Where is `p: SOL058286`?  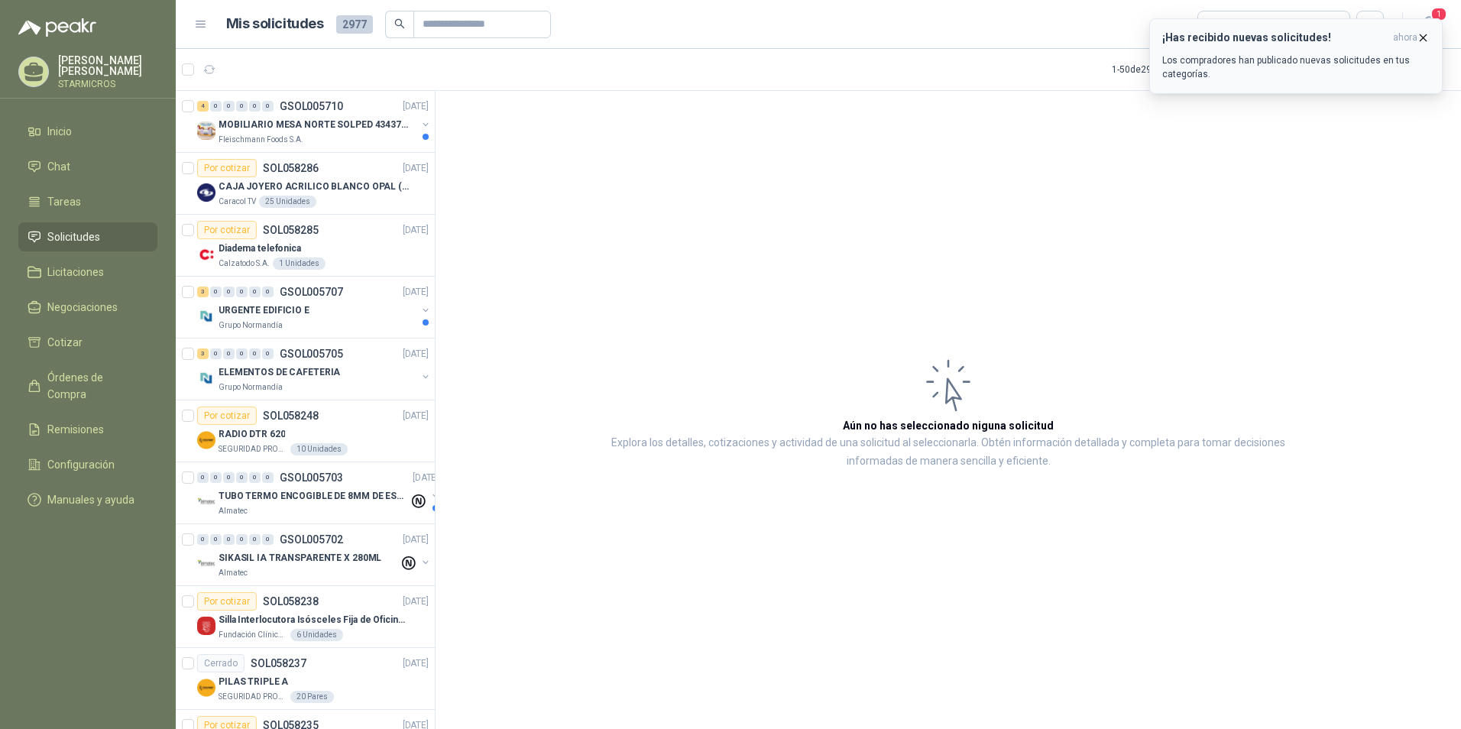
p: SOL058286 is located at coordinates (290, 168).